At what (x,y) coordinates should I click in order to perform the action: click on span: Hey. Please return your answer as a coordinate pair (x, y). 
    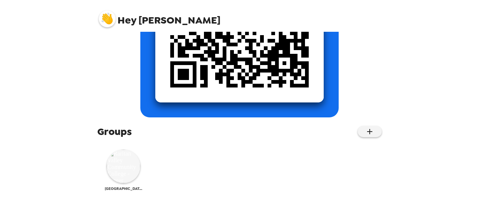
    Looking at the image, I should click on (127, 20).